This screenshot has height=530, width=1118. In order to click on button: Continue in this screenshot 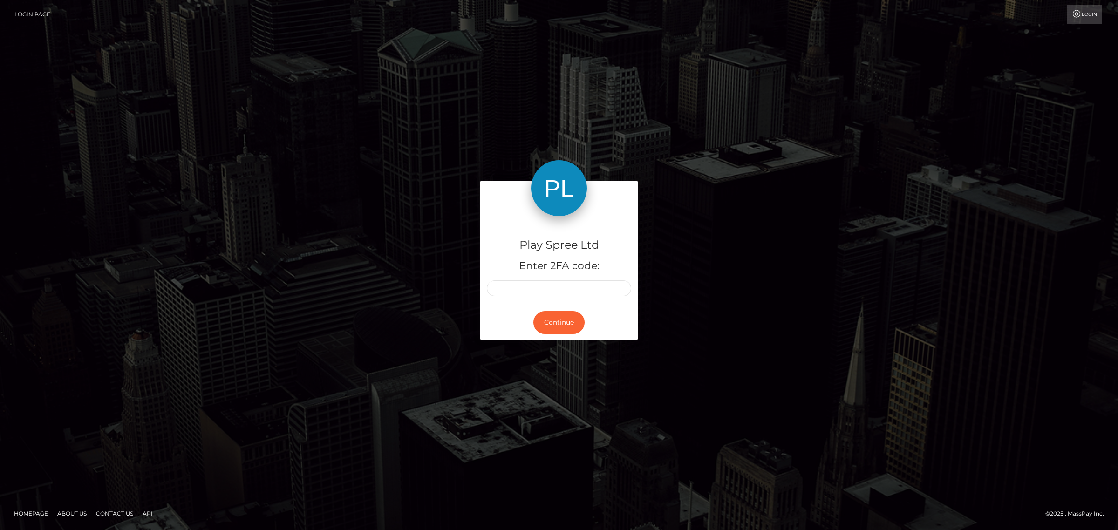, I will do `click(559, 322)`.